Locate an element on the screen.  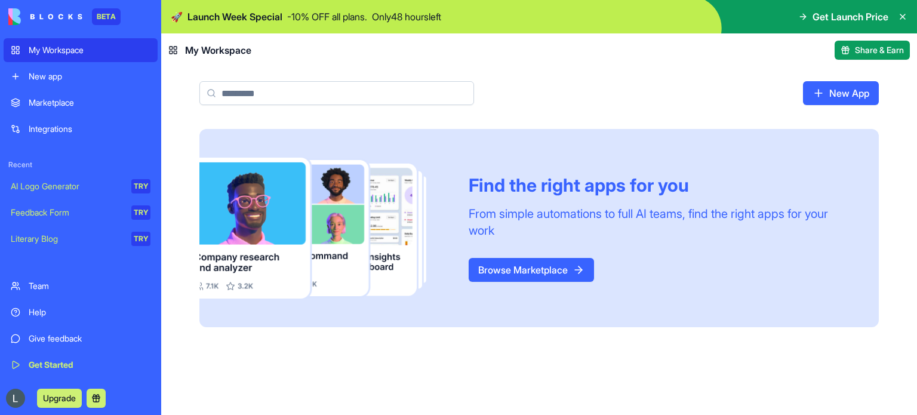
a: My Workspace is located at coordinates (81, 50).